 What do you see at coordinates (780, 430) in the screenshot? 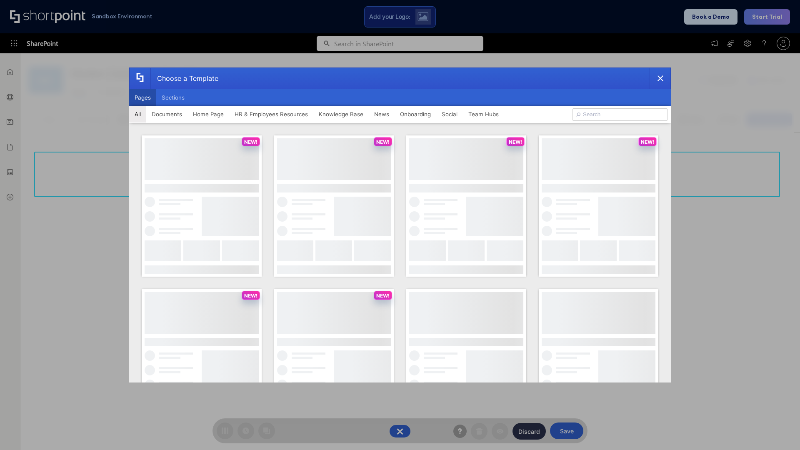
I see `div: Chat Widget` at bounding box center [780, 430].